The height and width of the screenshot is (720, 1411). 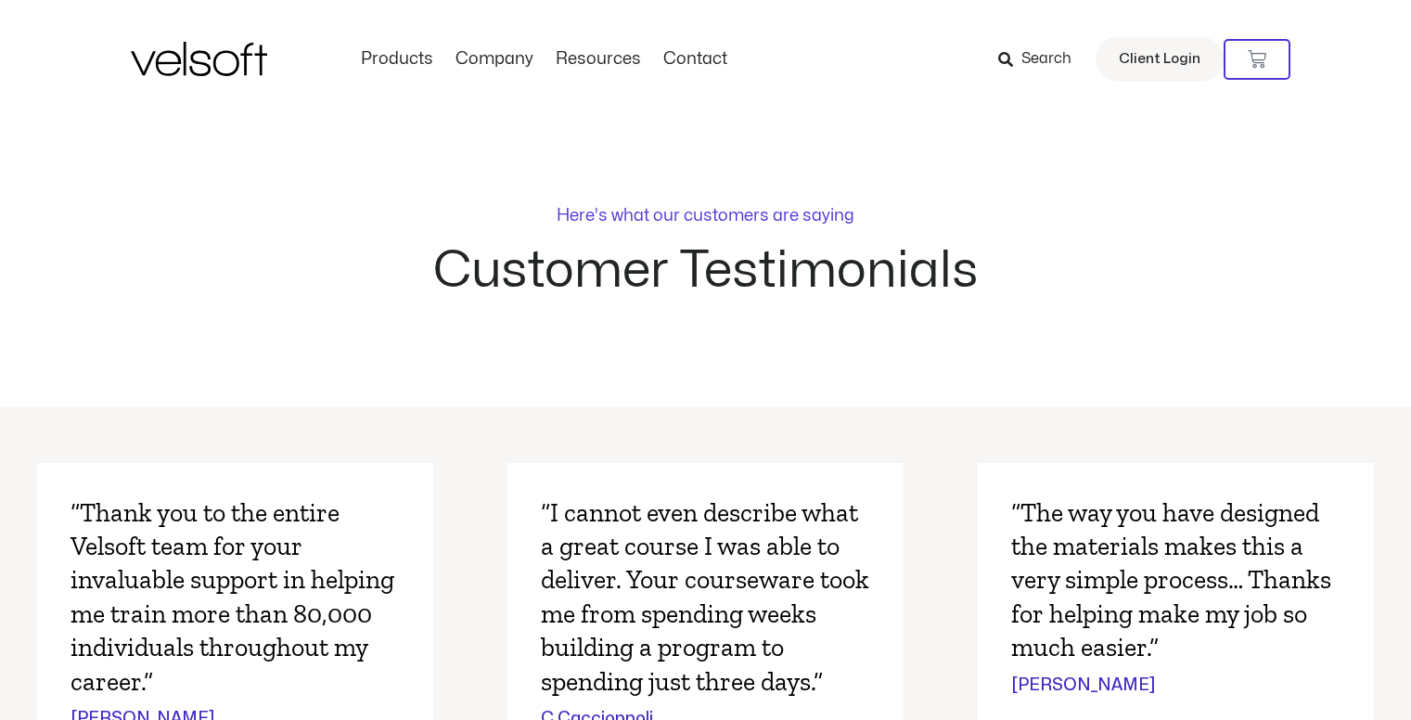 What do you see at coordinates (695, 59) in the screenshot?
I see `a: ContactMenu Toggle` at bounding box center [695, 59].